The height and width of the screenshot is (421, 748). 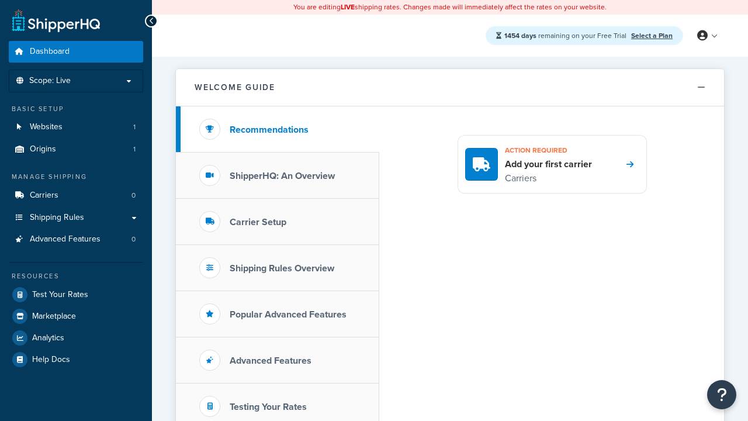 What do you see at coordinates (348, 7) in the screenshot?
I see `b: LIVE` at bounding box center [348, 7].